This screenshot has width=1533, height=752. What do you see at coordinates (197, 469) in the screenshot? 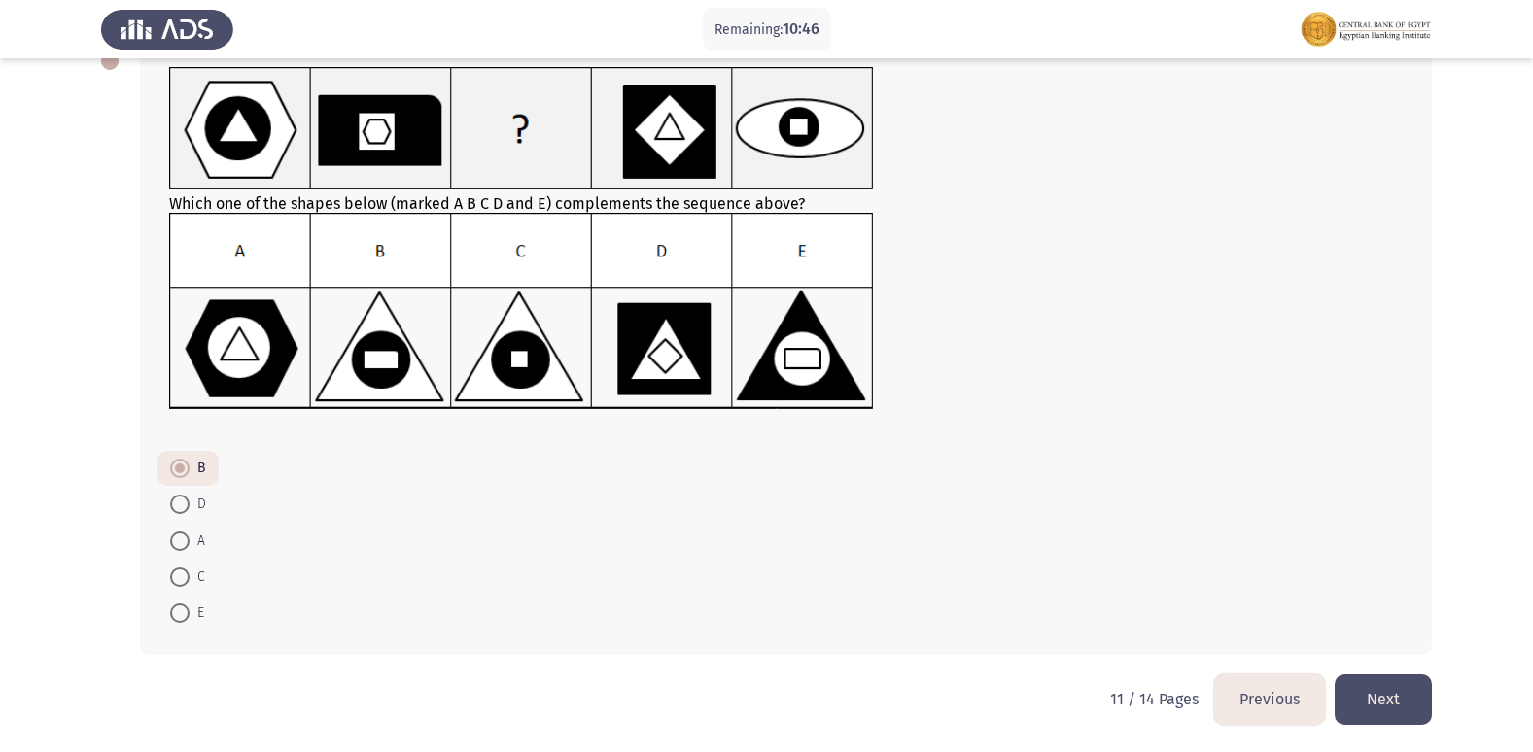
I see `span: B` at bounding box center [197, 469].